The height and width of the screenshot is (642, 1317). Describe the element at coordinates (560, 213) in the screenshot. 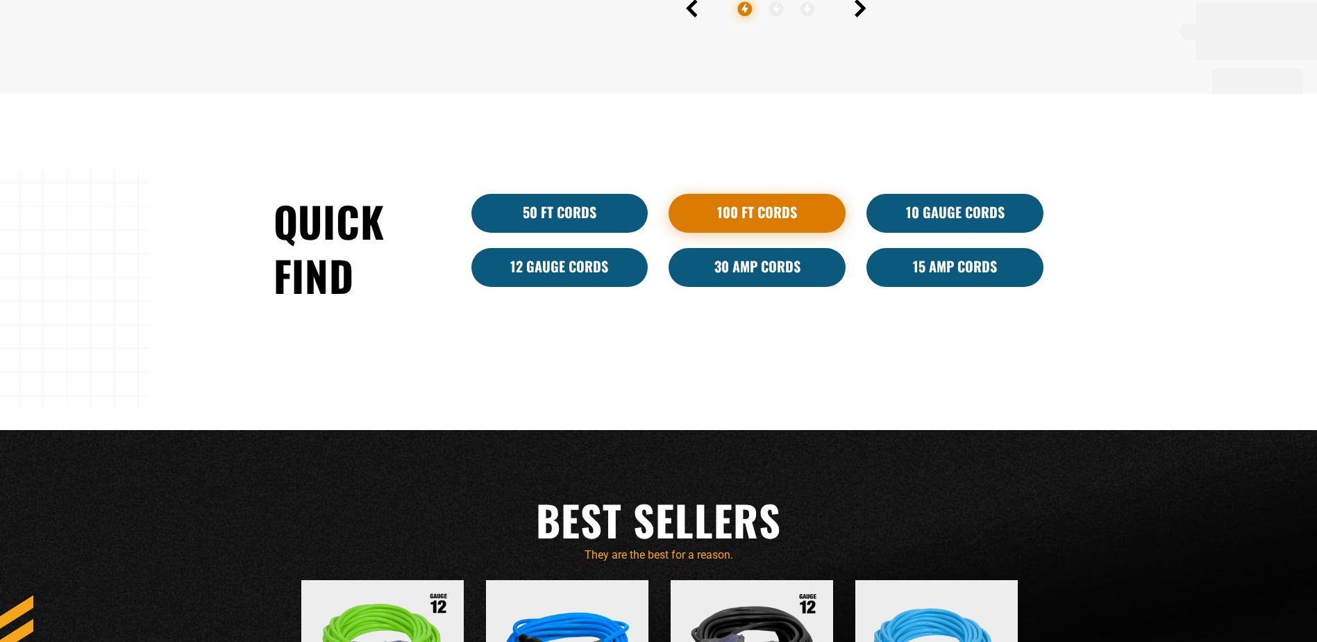

I see `a: 50 ft cords` at that location.